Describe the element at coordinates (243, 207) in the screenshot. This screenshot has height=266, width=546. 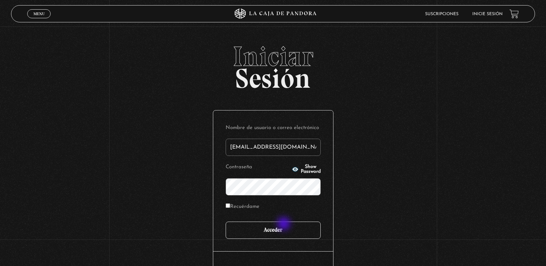
I see `label: Recuérdame` at that location.